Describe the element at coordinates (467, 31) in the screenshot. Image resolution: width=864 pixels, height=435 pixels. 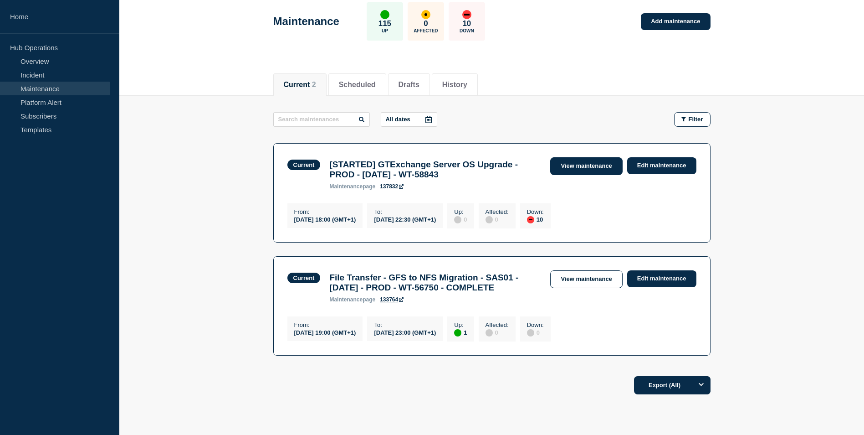
I see `p: Down` at that location.